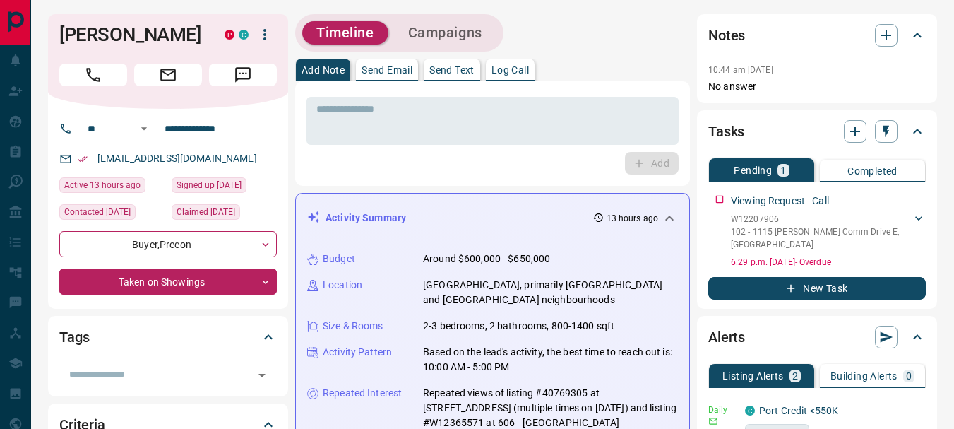  What do you see at coordinates (632, 218) in the screenshot?
I see `p: 13 hours ago` at bounding box center [632, 218].